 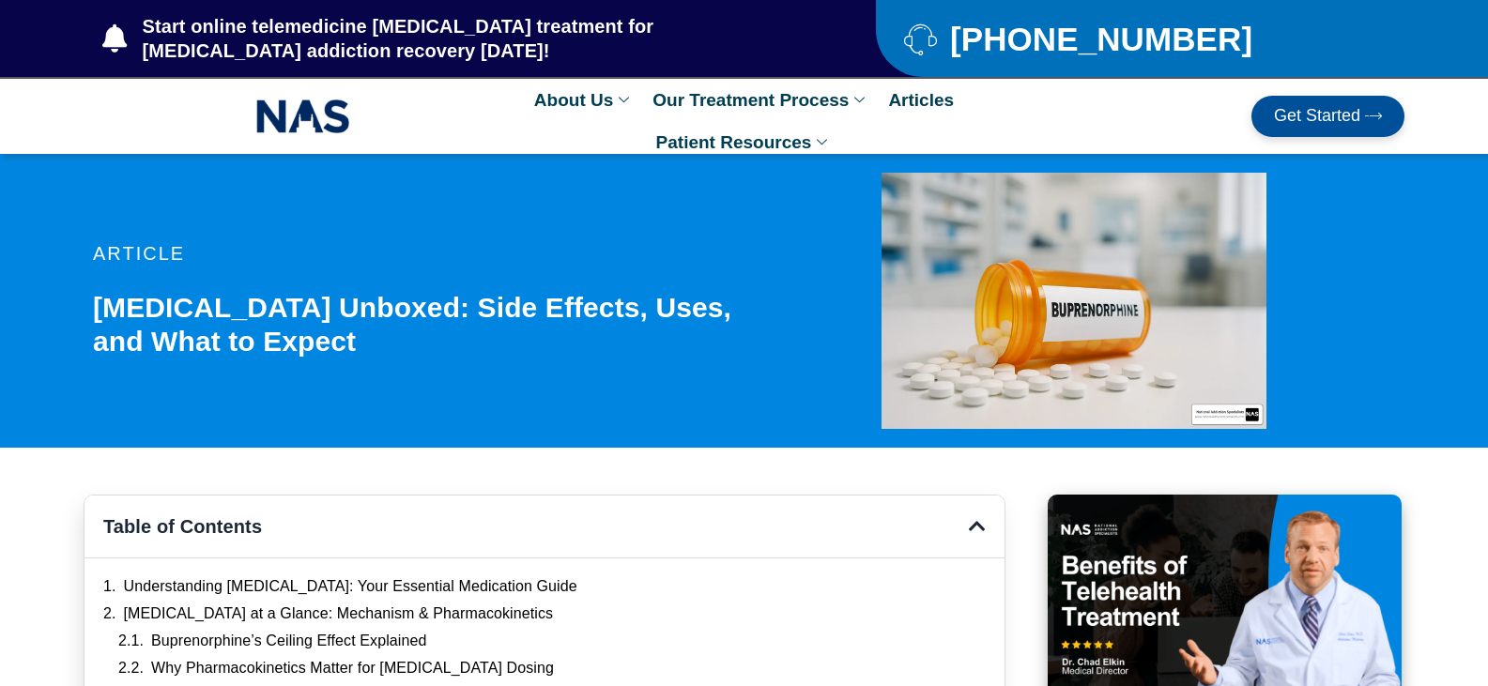 What do you see at coordinates (921, 99) in the screenshot?
I see `a: Articles` at bounding box center [921, 99].